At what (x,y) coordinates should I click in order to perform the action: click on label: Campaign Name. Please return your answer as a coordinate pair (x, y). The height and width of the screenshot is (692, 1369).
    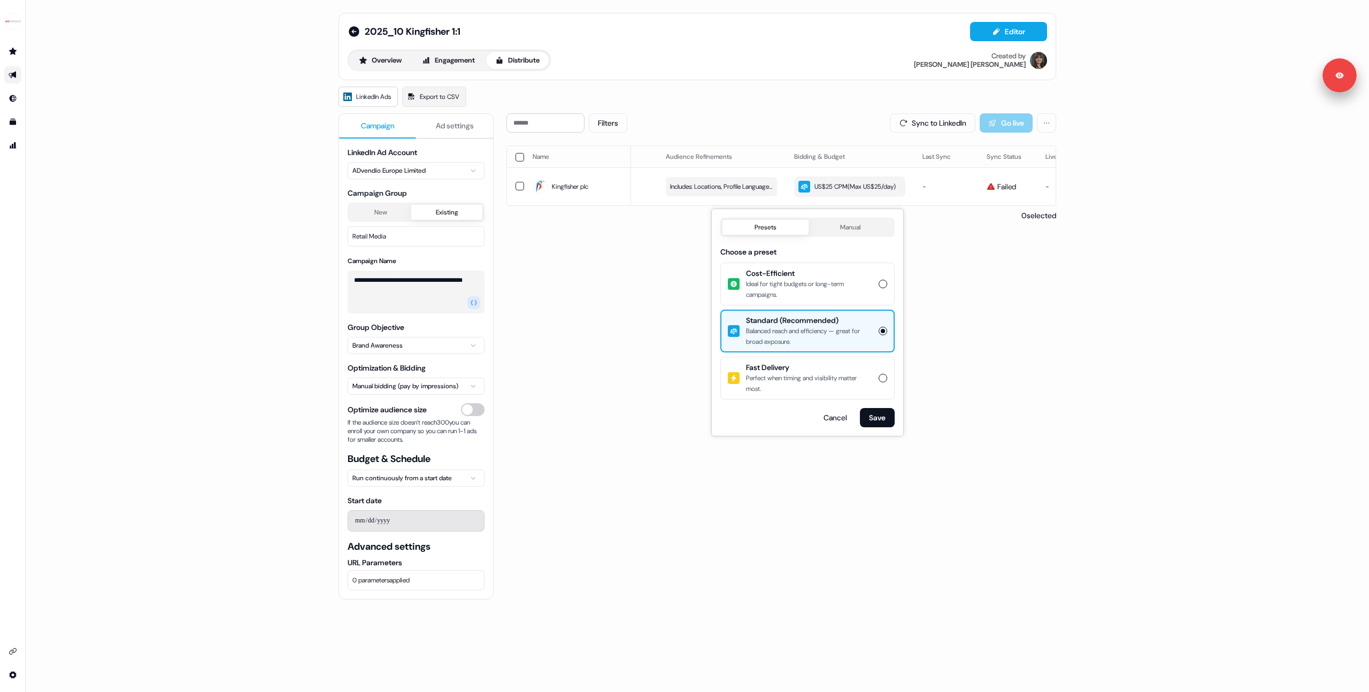
    Looking at the image, I should click on (372, 261).